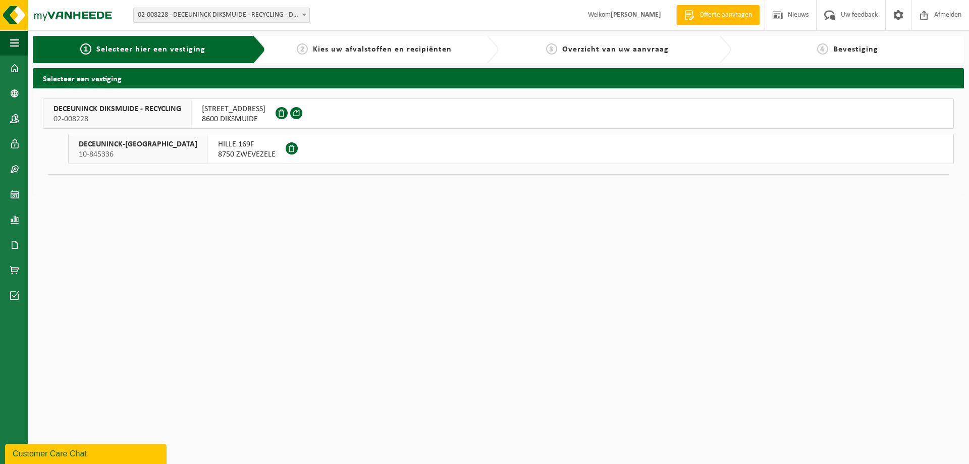 Image resolution: width=969 pixels, height=464 pixels. What do you see at coordinates (615, 49) in the screenshot?
I see `span: Overzicht van uw aanvraag` at bounding box center [615, 49].